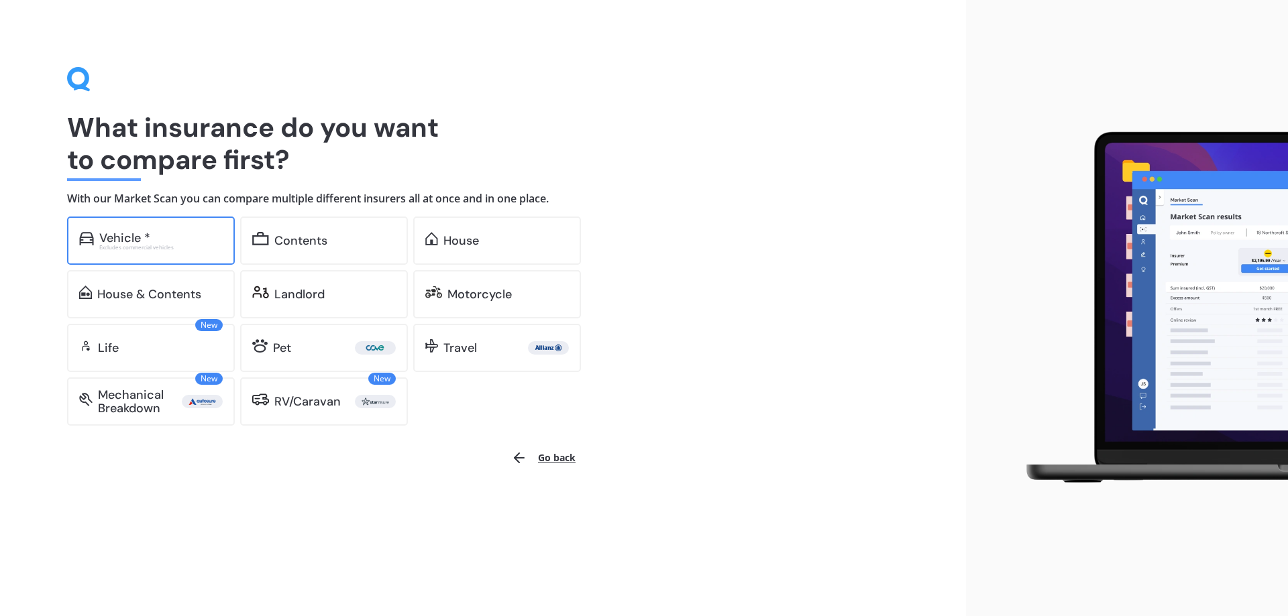  What do you see at coordinates (299, 294) in the screenshot?
I see `div: Landlord` at bounding box center [299, 294].